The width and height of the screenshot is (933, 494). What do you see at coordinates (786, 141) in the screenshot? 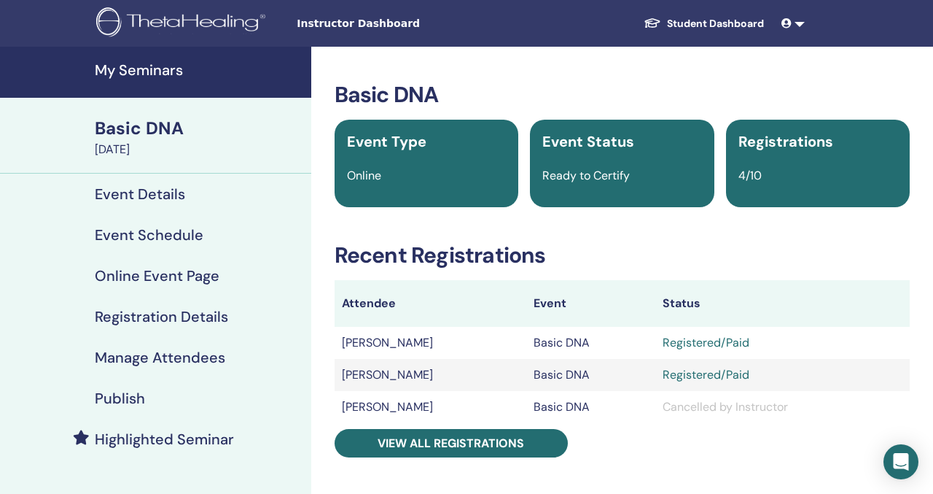
I see `span: Registrations` at bounding box center [786, 141].